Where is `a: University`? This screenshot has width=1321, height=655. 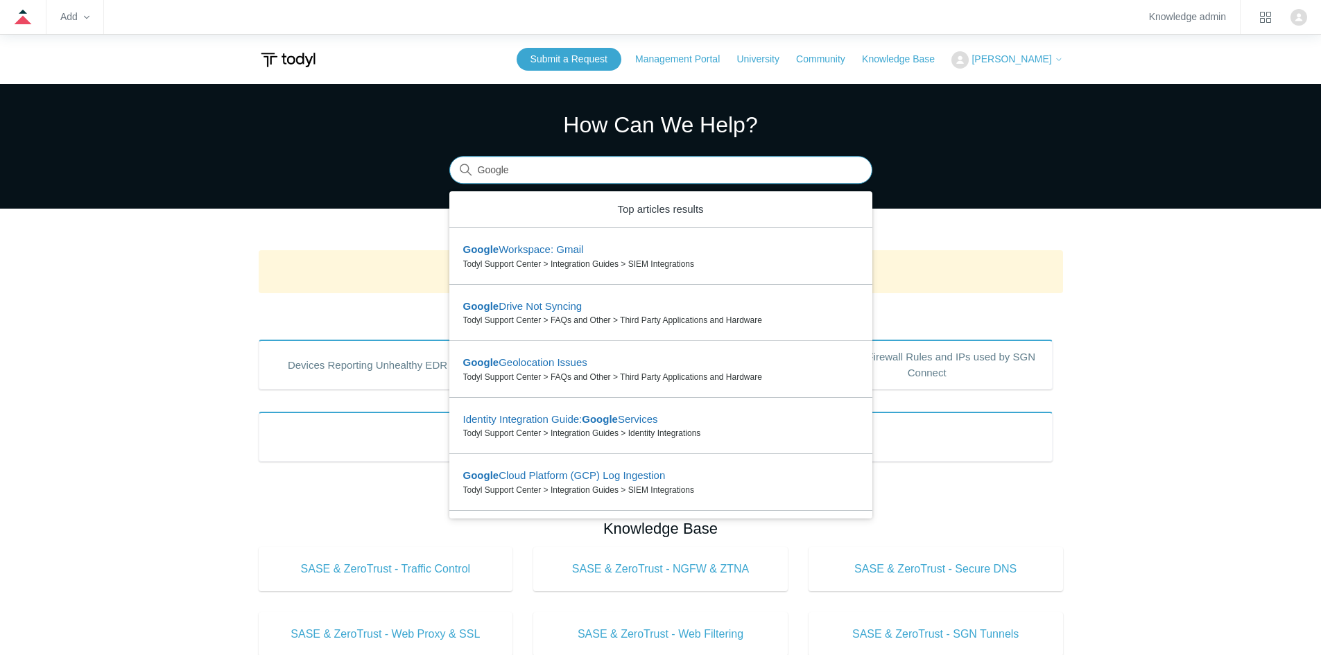 a: University is located at coordinates (764, 59).